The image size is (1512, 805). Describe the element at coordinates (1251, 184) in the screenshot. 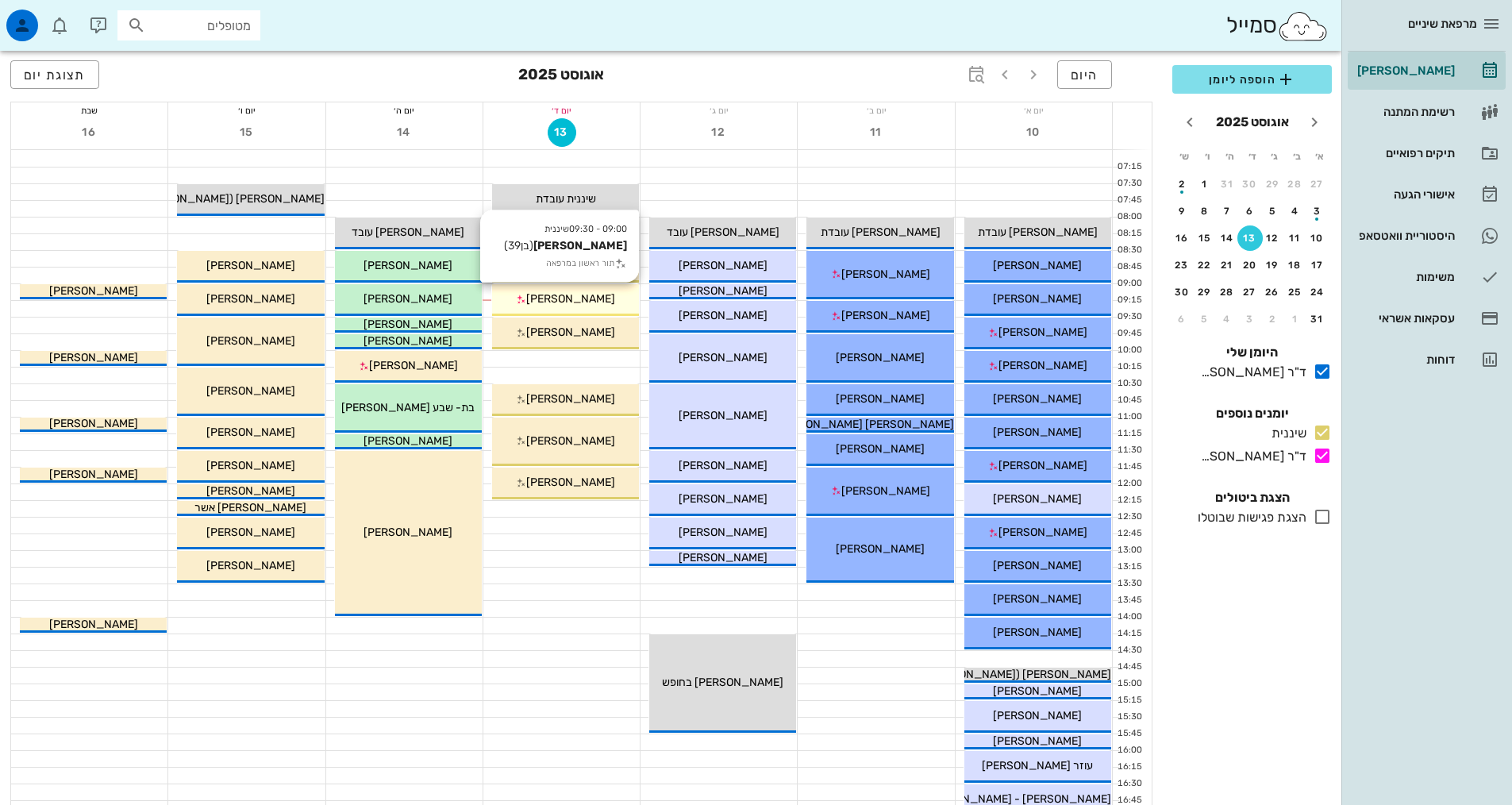

I see `div: 30` at that location.